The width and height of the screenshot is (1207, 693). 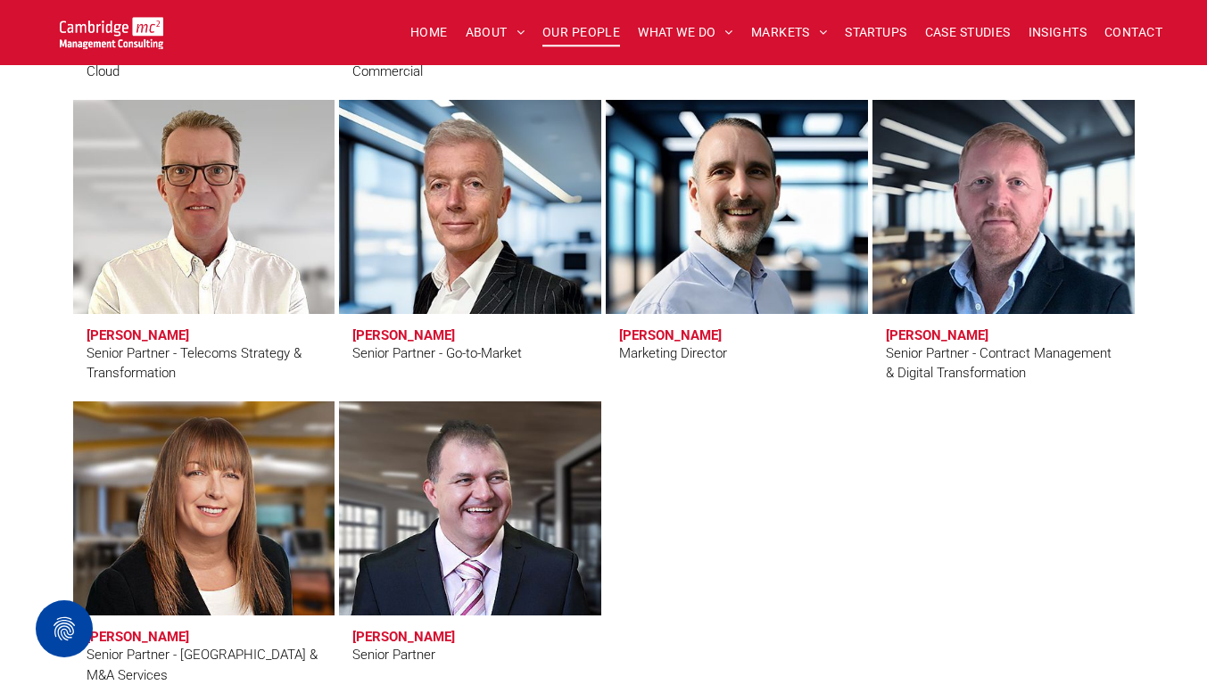 I want to click on a: Kathy Togher, so click(x=204, y=509).